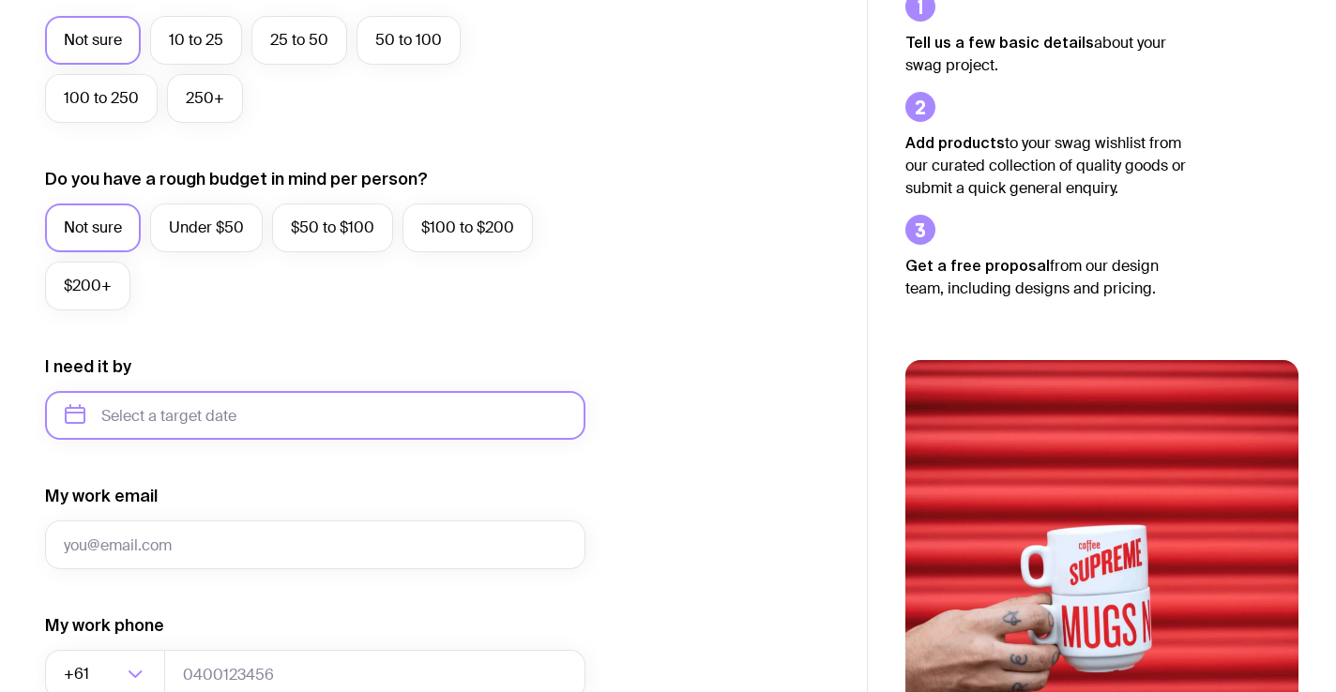 The image size is (1336, 692). What do you see at coordinates (315, 545) in the screenshot?
I see `input: you@email.com` at bounding box center [315, 545].